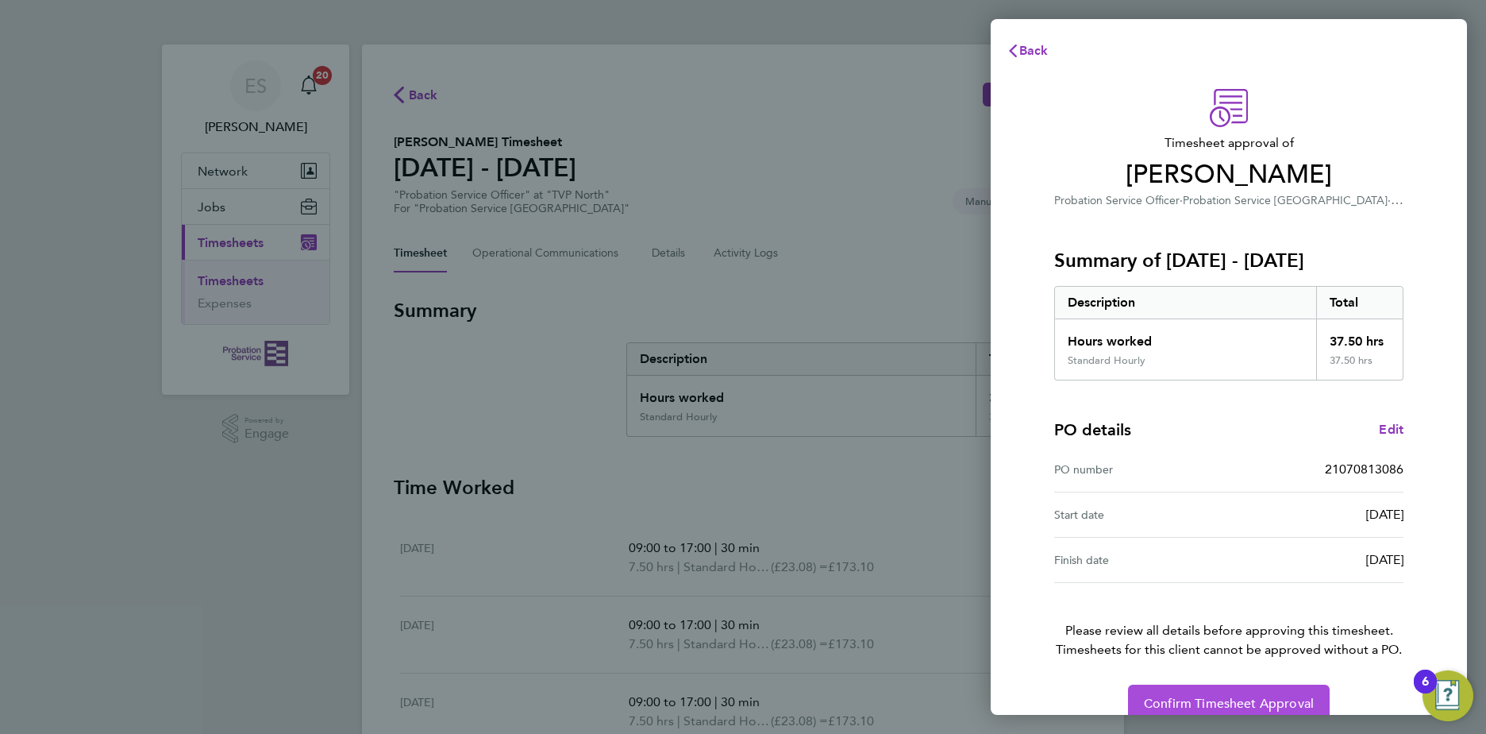 Image resolution: width=1486 pixels, height=734 pixels. Describe the element at coordinates (1391, 430) in the screenshot. I see `a: Edit` at that location.